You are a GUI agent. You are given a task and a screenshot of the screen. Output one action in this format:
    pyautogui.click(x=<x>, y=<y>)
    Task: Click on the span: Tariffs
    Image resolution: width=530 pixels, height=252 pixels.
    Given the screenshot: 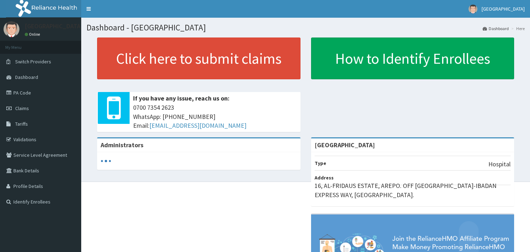 What is the action you would take?
    pyautogui.click(x=22, y=124)
    